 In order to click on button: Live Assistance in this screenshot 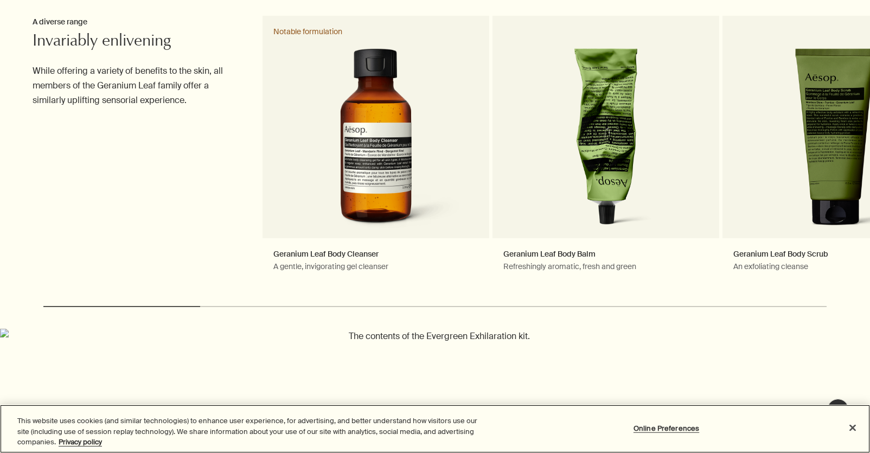, I will do `click(838, 410)`.